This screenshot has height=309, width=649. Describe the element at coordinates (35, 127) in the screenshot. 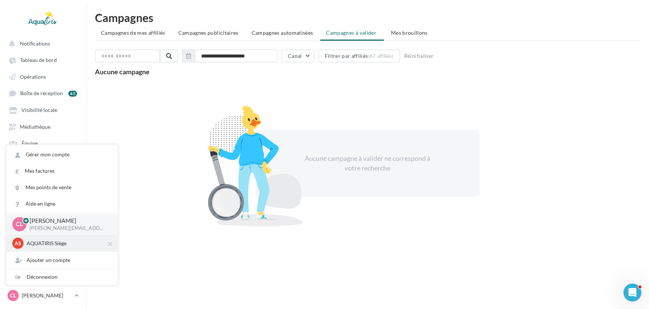

I see `span: Médiathèque` at that location.